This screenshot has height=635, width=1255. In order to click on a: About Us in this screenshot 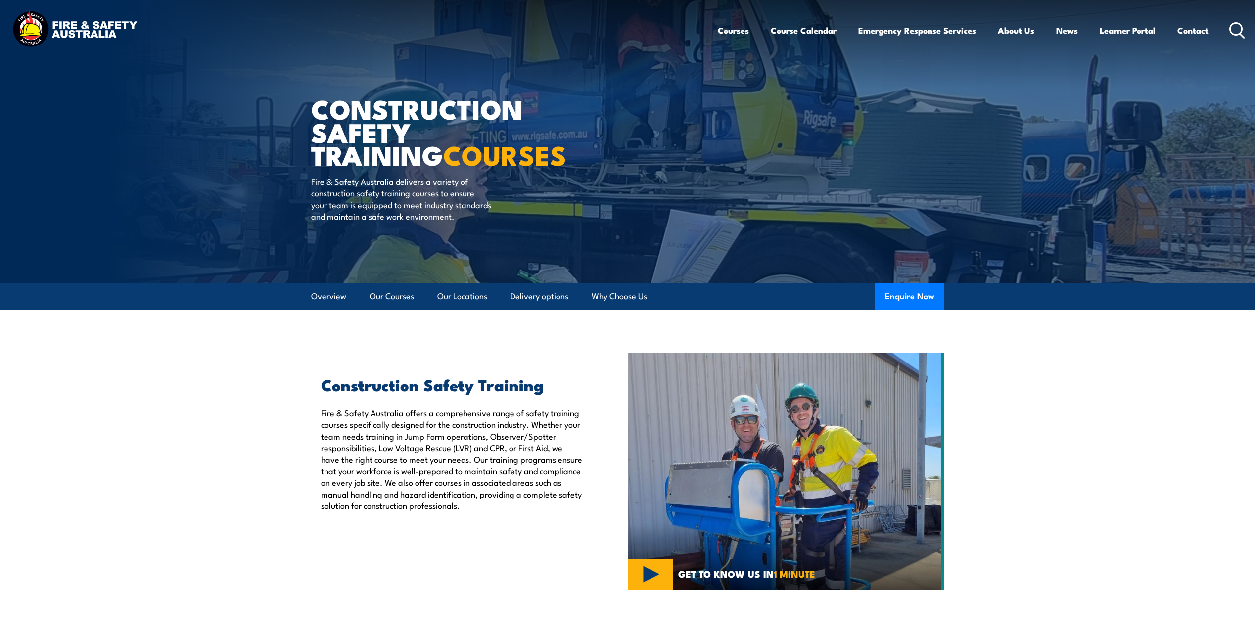, I will do `click(1016, 30)`.